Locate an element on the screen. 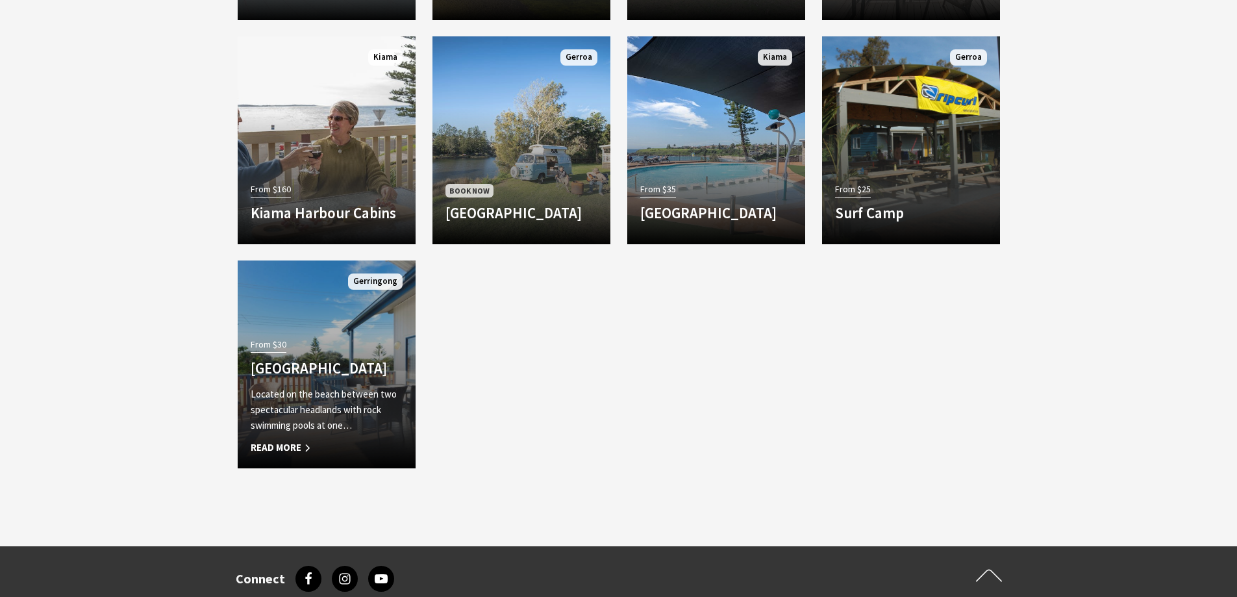  span: Read More is located at coordinates (327, 447).